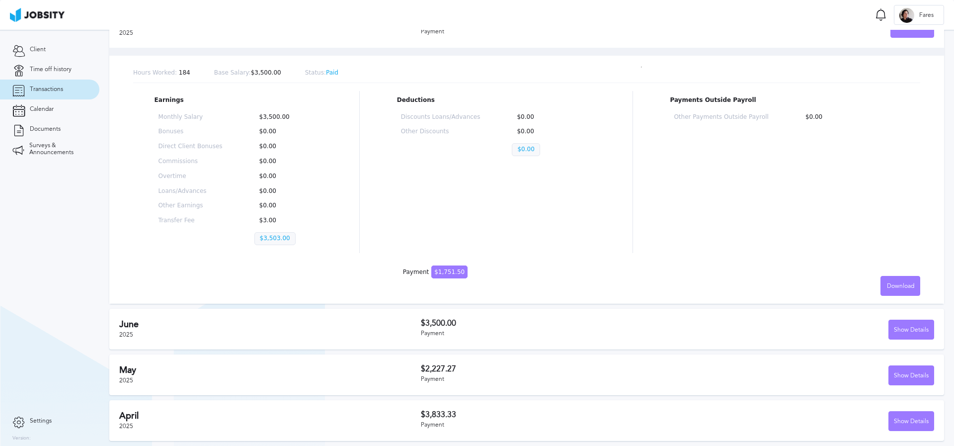 Image resolution: width=954 pixels, height=446 pixels. I want to click on p: Direct Client Bonuses, so click(190, 147).